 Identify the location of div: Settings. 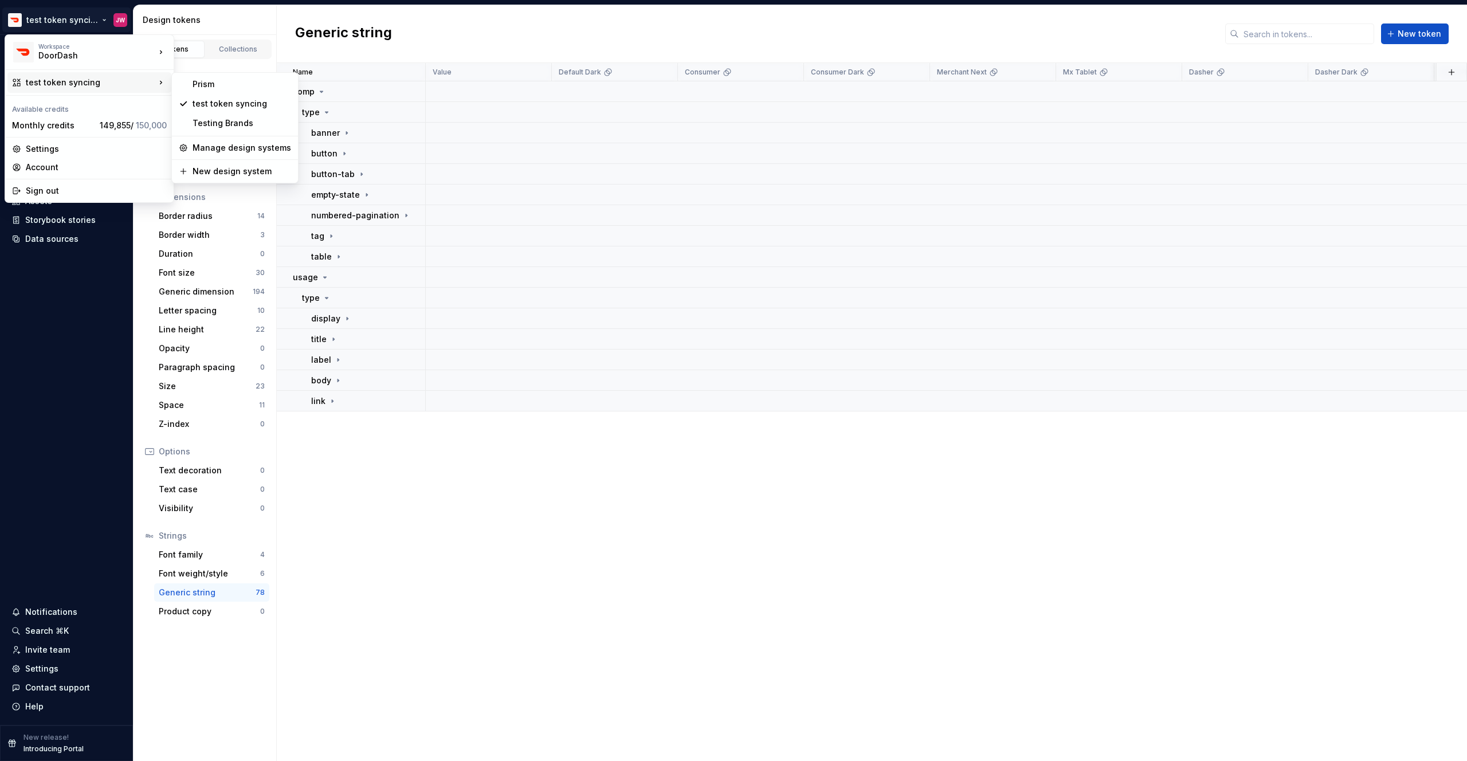
(96, 149).